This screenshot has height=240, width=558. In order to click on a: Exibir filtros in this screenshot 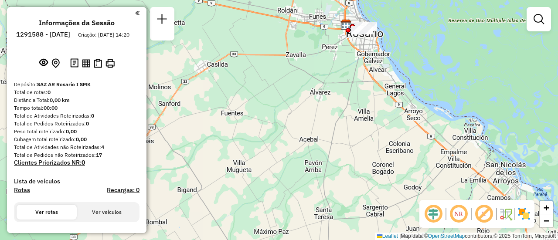, I will do `click(539, 19)`.